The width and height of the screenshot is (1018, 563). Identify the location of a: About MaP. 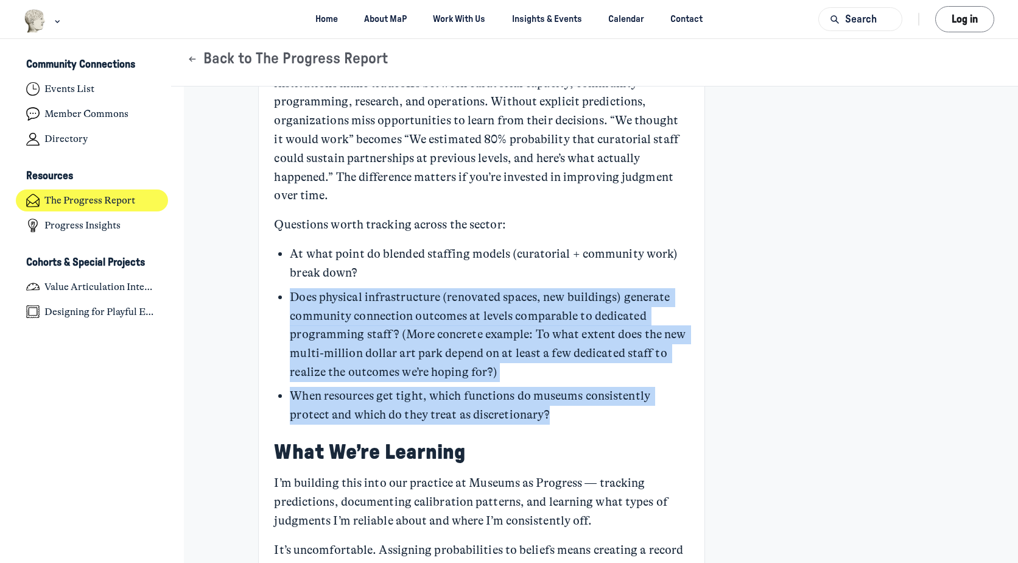
(386, 19).